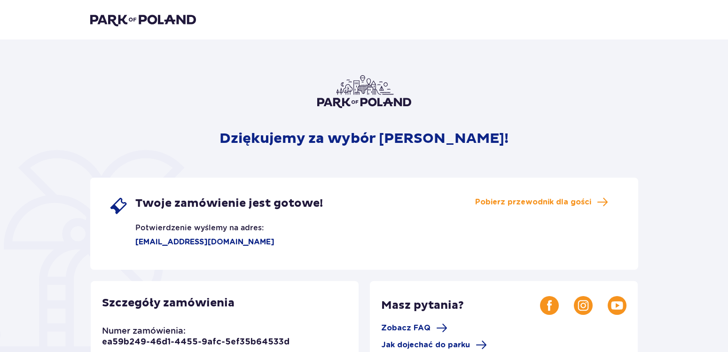 This screenshot has width=728, height=352. What do you see at coordinates (461, 306) in the screenshot?
I see `p: Masz pytania?` at bounding box center [461, 306].